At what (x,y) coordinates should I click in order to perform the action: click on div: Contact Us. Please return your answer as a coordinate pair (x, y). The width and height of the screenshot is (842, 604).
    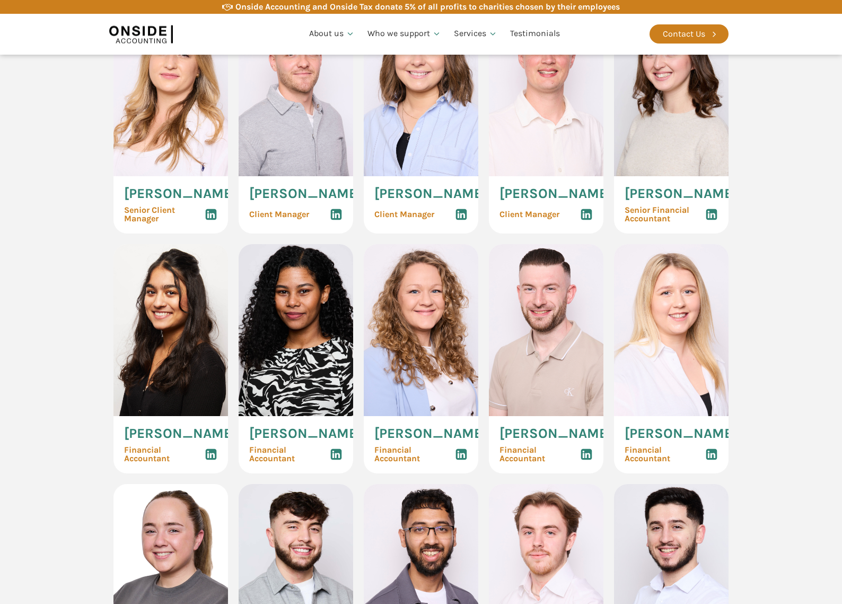
    Looking at the image, I should click on (684, 34).